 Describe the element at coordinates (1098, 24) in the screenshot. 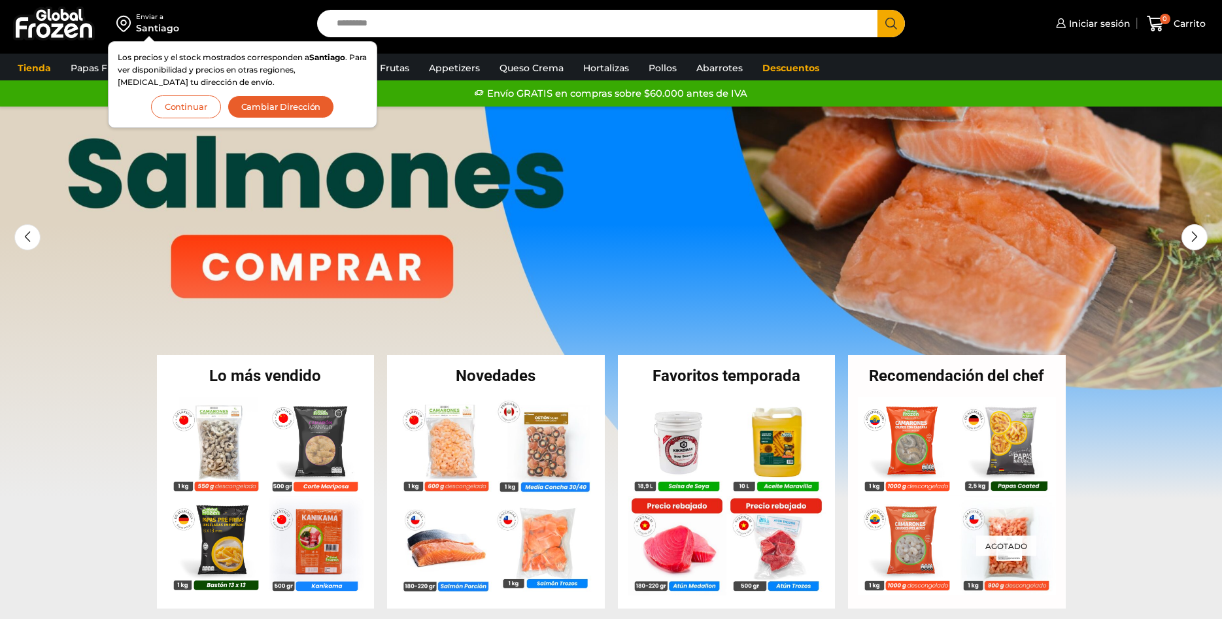

I see `span: Iniciar sesión` at that location.